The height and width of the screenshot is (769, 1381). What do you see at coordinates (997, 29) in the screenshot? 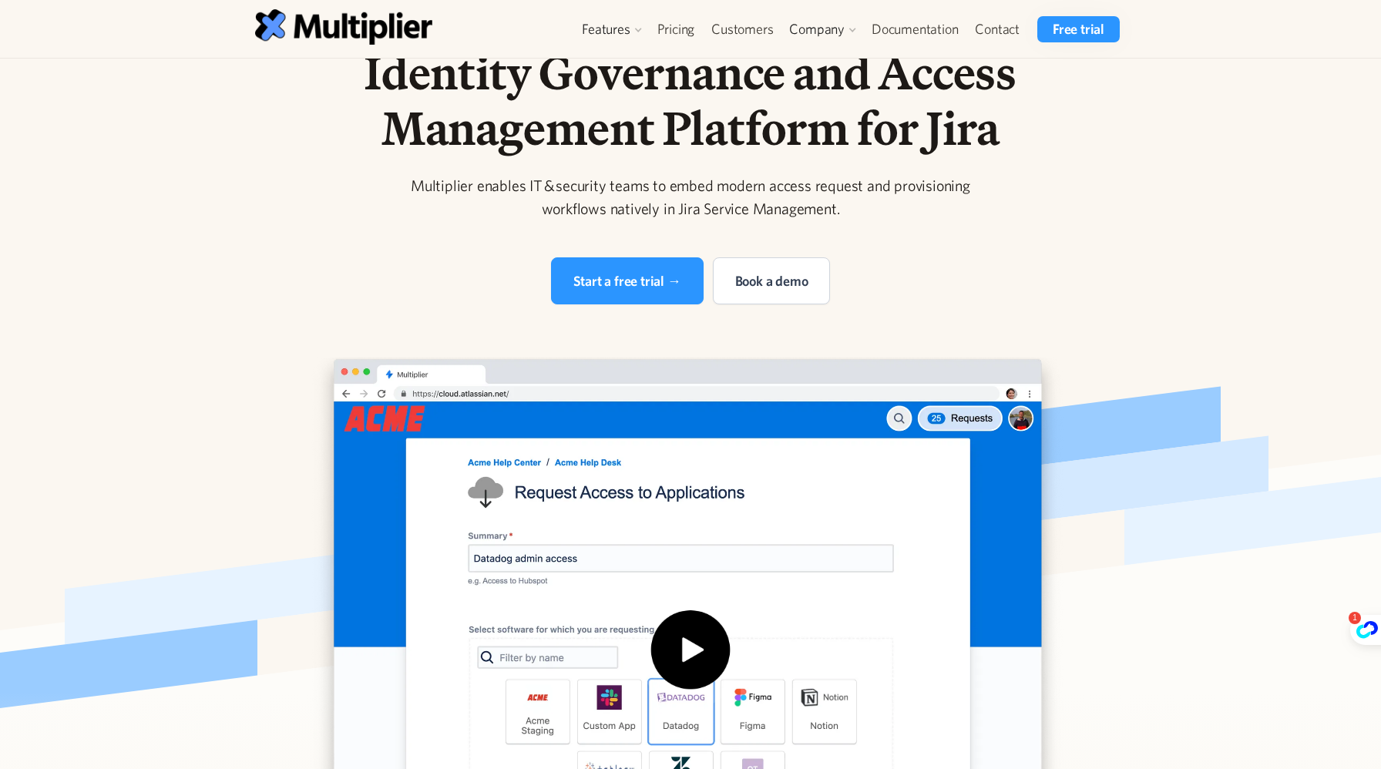
I see `a: Contact` at bounding box center [997, 29].